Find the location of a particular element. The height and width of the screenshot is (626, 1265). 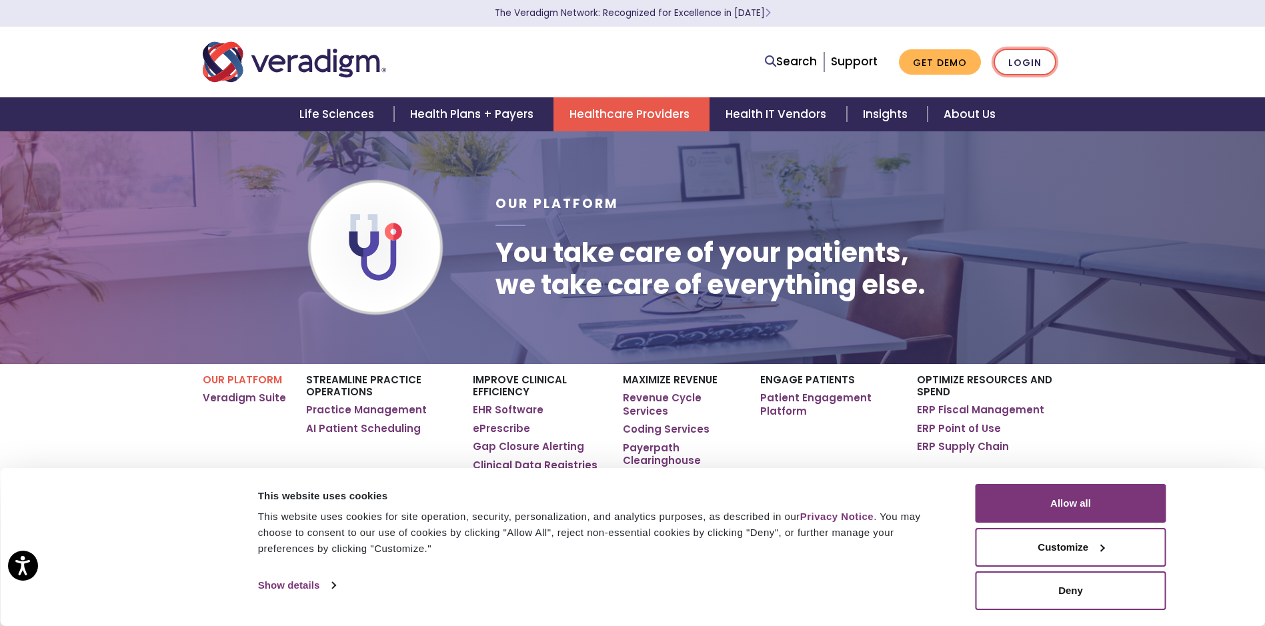

a: Veradigm logo is located at coordinates (294, 62).